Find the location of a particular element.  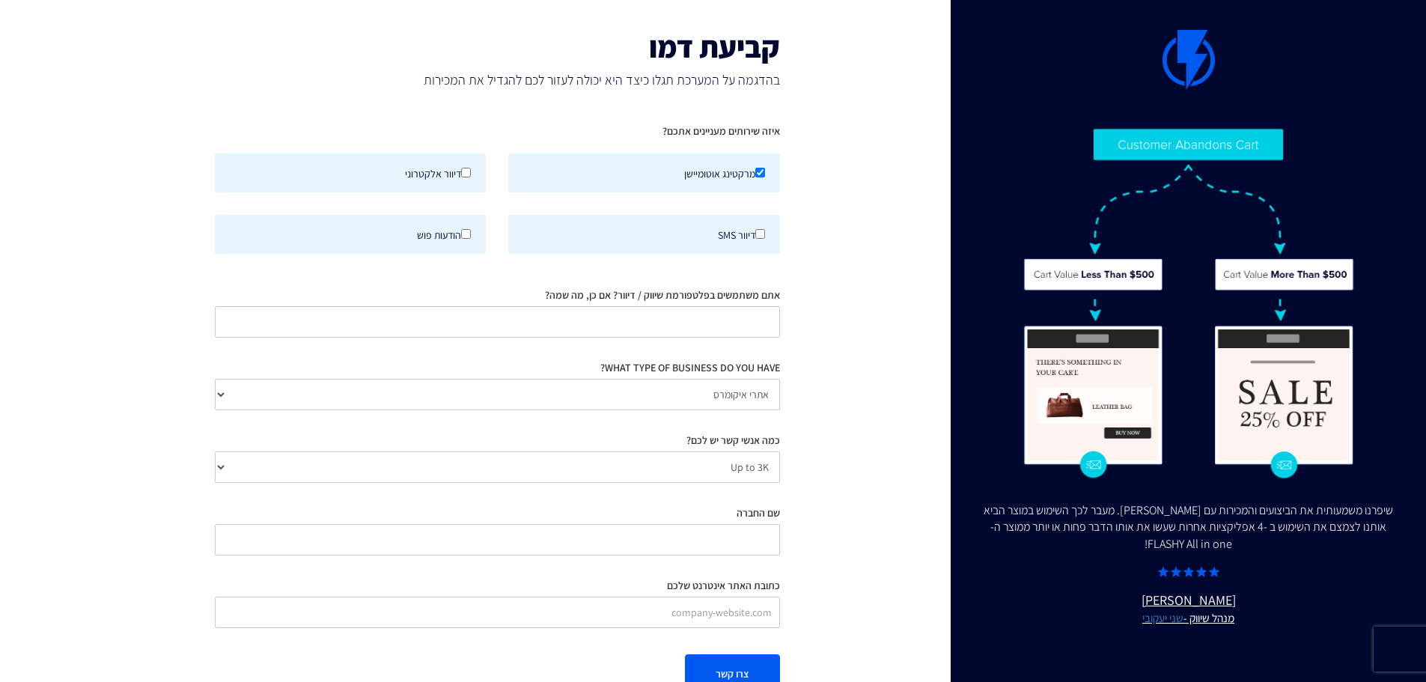

label: מרקטינג אוטומיישן is located at coordinates (644, 173).